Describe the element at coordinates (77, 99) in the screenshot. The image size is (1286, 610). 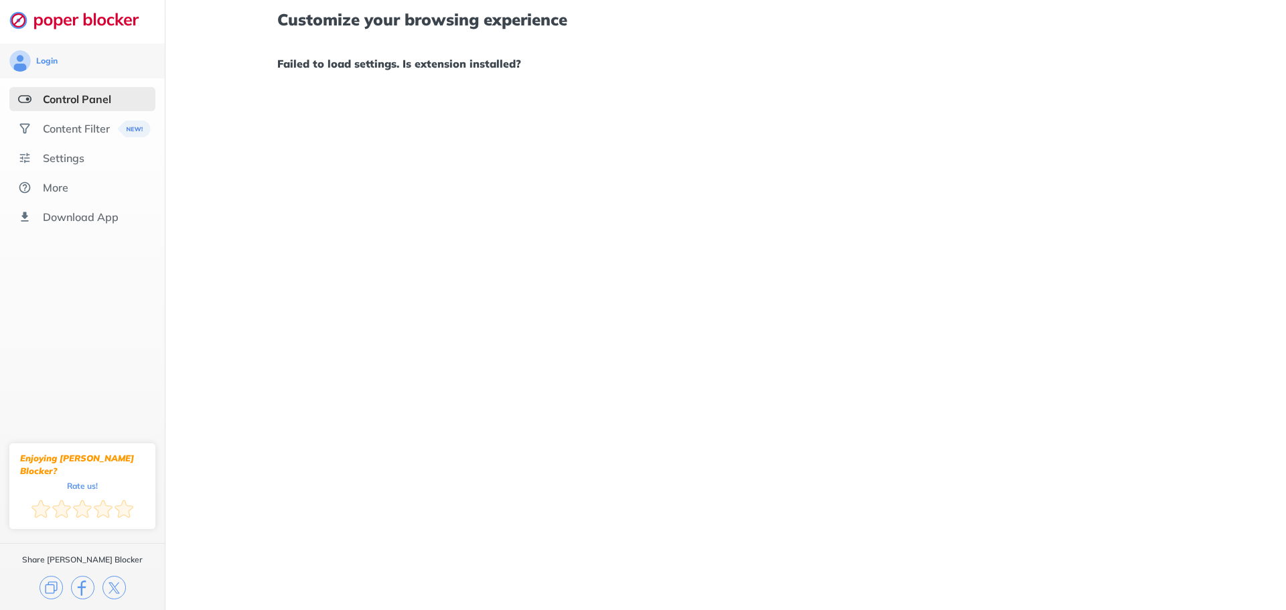
I see `div: Control Panel` at that location.